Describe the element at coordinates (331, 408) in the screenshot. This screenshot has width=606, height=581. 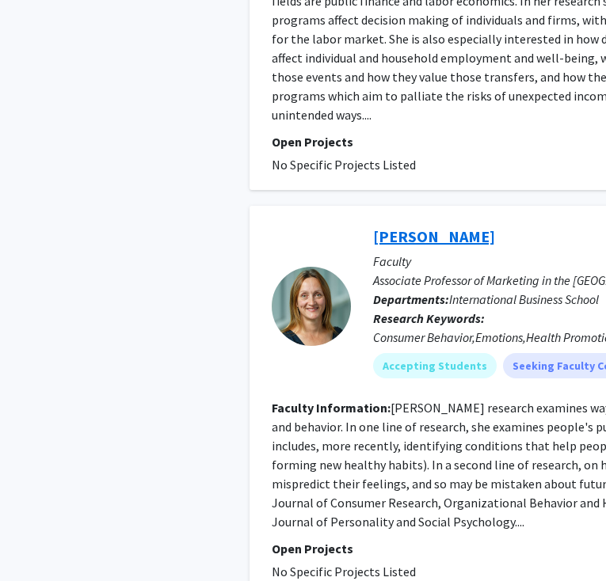
I see `b: Faculty Information:` at that location.